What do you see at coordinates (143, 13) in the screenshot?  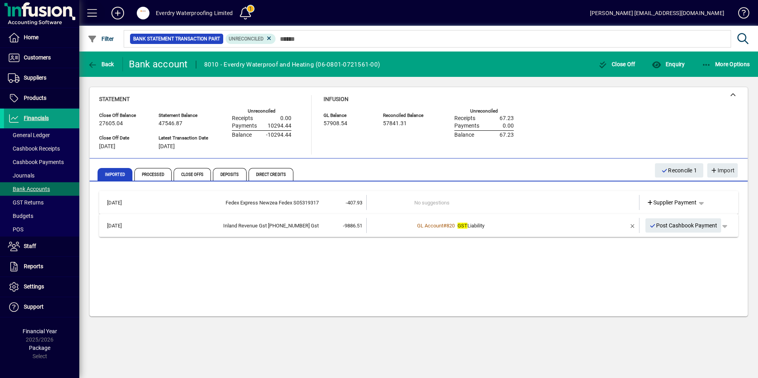 I see `button: Profile` at bounding box center [143, 13].